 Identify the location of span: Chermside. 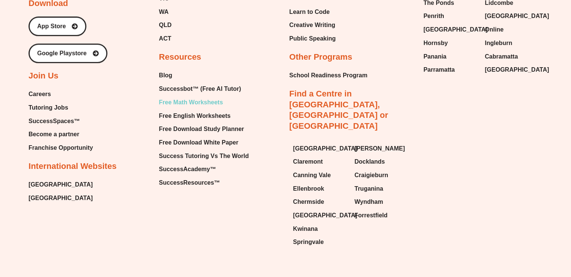
(309, 202).